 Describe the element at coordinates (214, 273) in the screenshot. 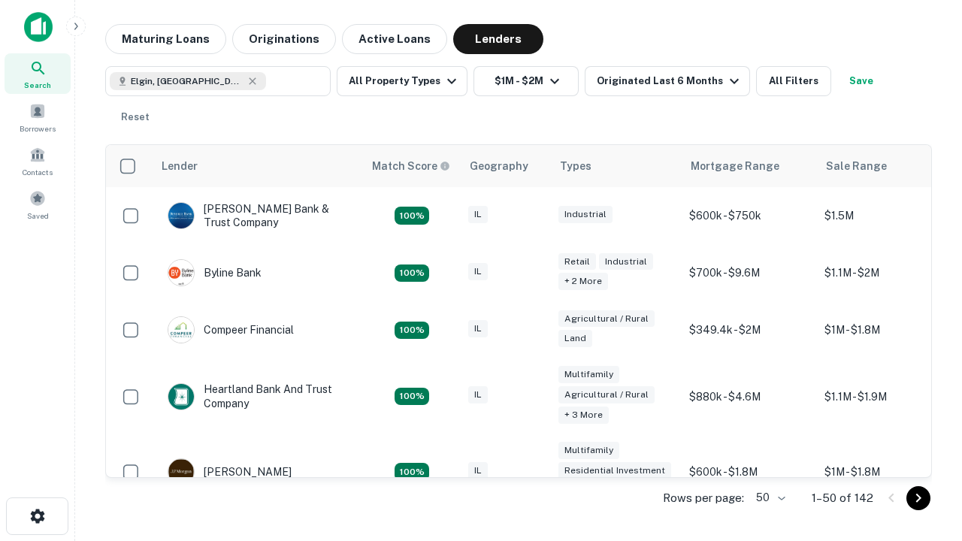

I see `div: Byline Bank` at that location.